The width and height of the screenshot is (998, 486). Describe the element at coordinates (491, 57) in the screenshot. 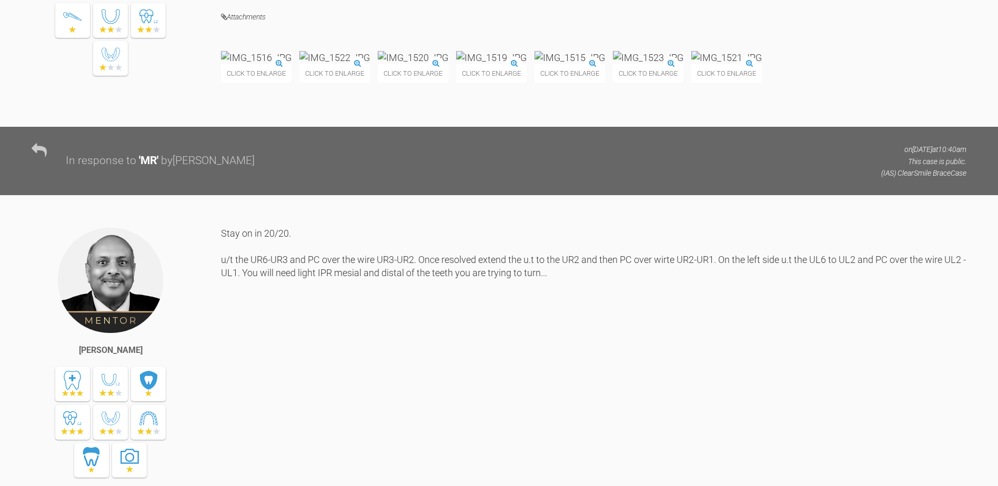

I see `img: IMG_1519.JPG` at that location.